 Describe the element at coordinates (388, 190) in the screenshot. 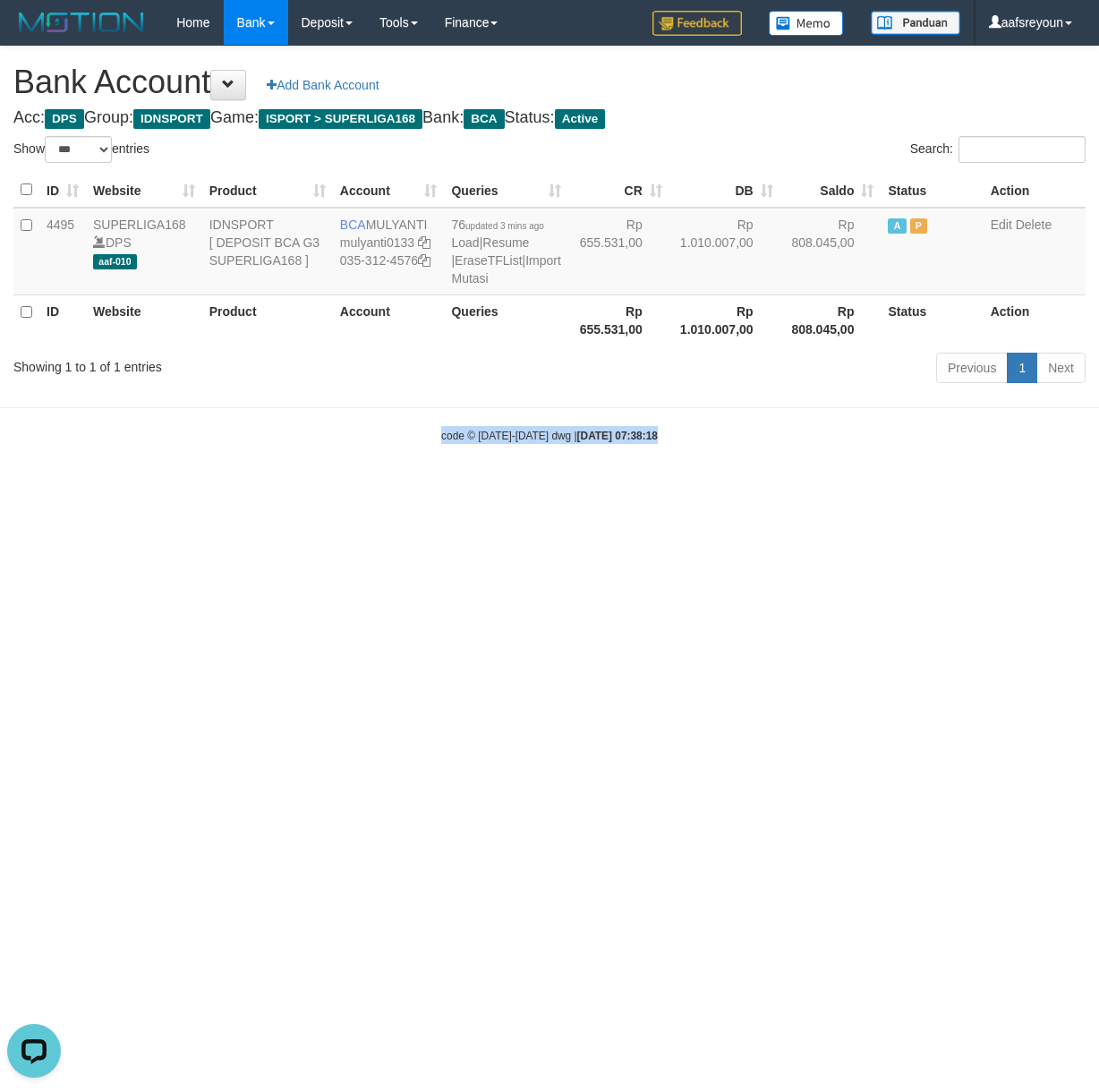

I see `th: Account: activate to sort column ascending` at that location.